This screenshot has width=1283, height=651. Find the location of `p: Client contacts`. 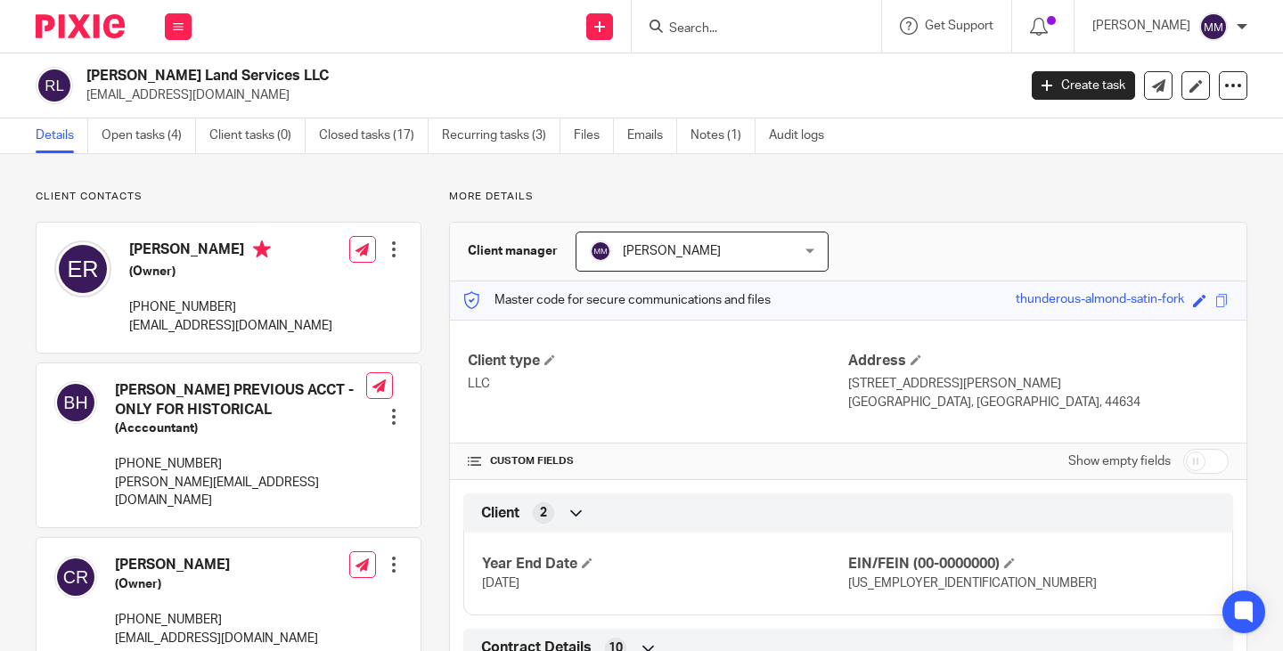

p: Client contacts is located at coordinates (228, 197).